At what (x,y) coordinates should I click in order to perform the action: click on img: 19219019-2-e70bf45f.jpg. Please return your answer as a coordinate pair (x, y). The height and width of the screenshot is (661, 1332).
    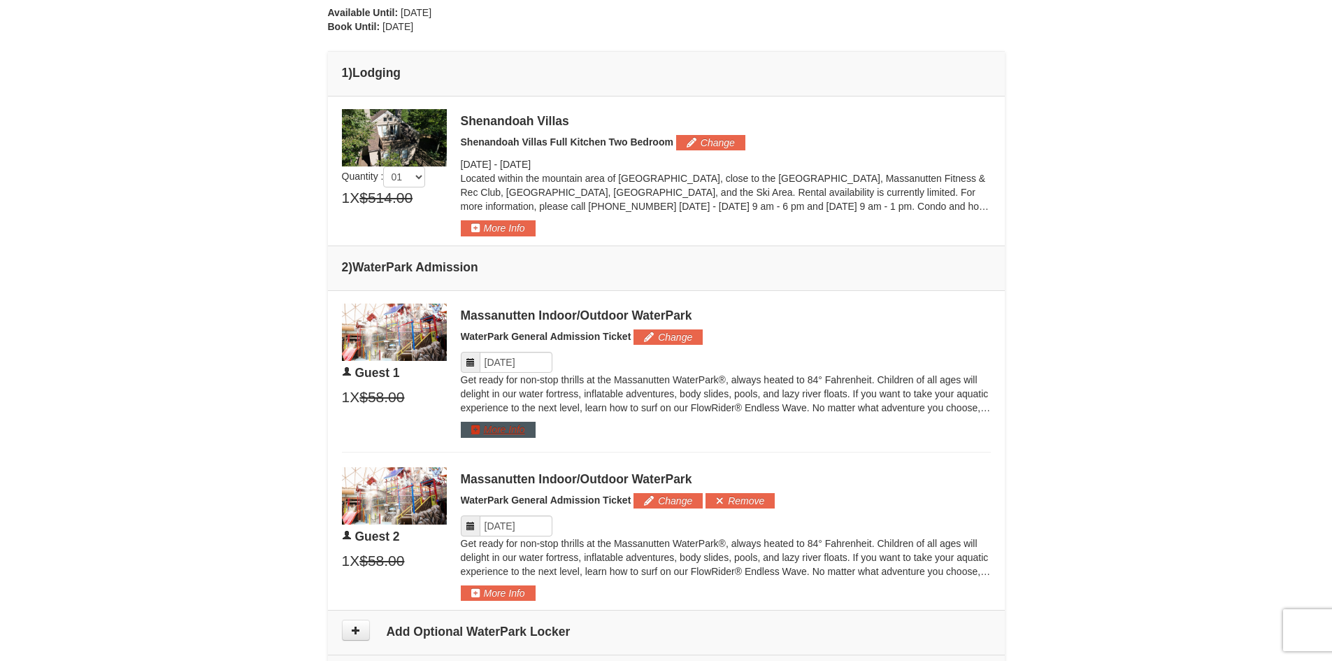
    Looking at the image, I should click on (394, 138).